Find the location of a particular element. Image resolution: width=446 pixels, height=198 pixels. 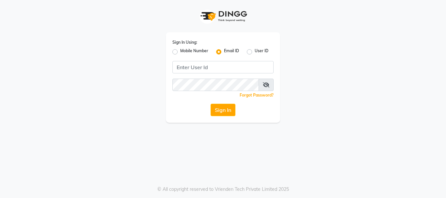

img: logo1.svg is located at coordinates (223, 16).